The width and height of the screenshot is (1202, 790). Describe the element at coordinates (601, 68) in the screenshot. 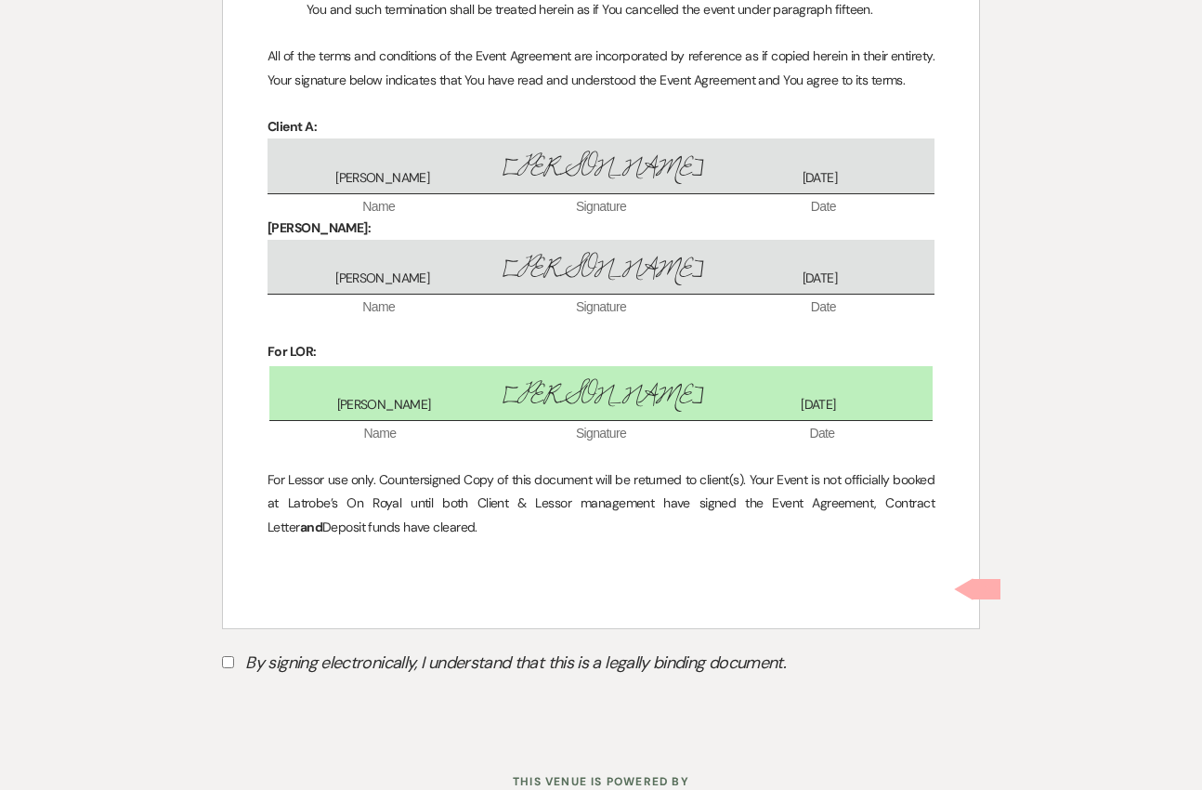

I see `p: All of the terms and conditions of the Event Agreement are incorporated by reference as if copied...` at that location.